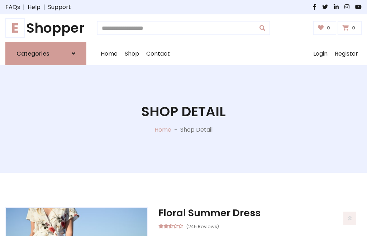  Describe the element at coordinates (158, 54) in the screenshot. I see `a: Contact` at that location.